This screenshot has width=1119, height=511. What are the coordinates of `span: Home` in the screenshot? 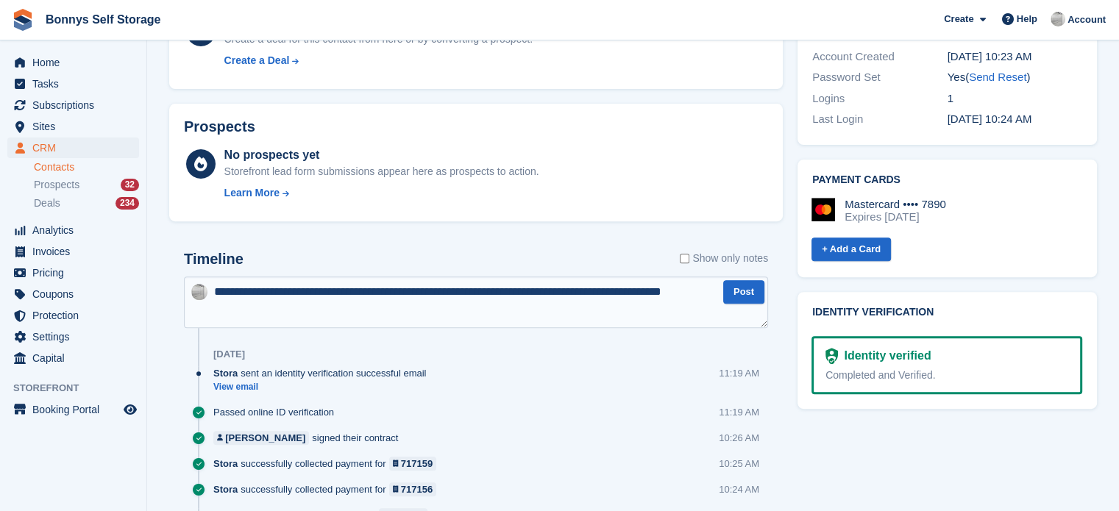 It's located at (77, 63).